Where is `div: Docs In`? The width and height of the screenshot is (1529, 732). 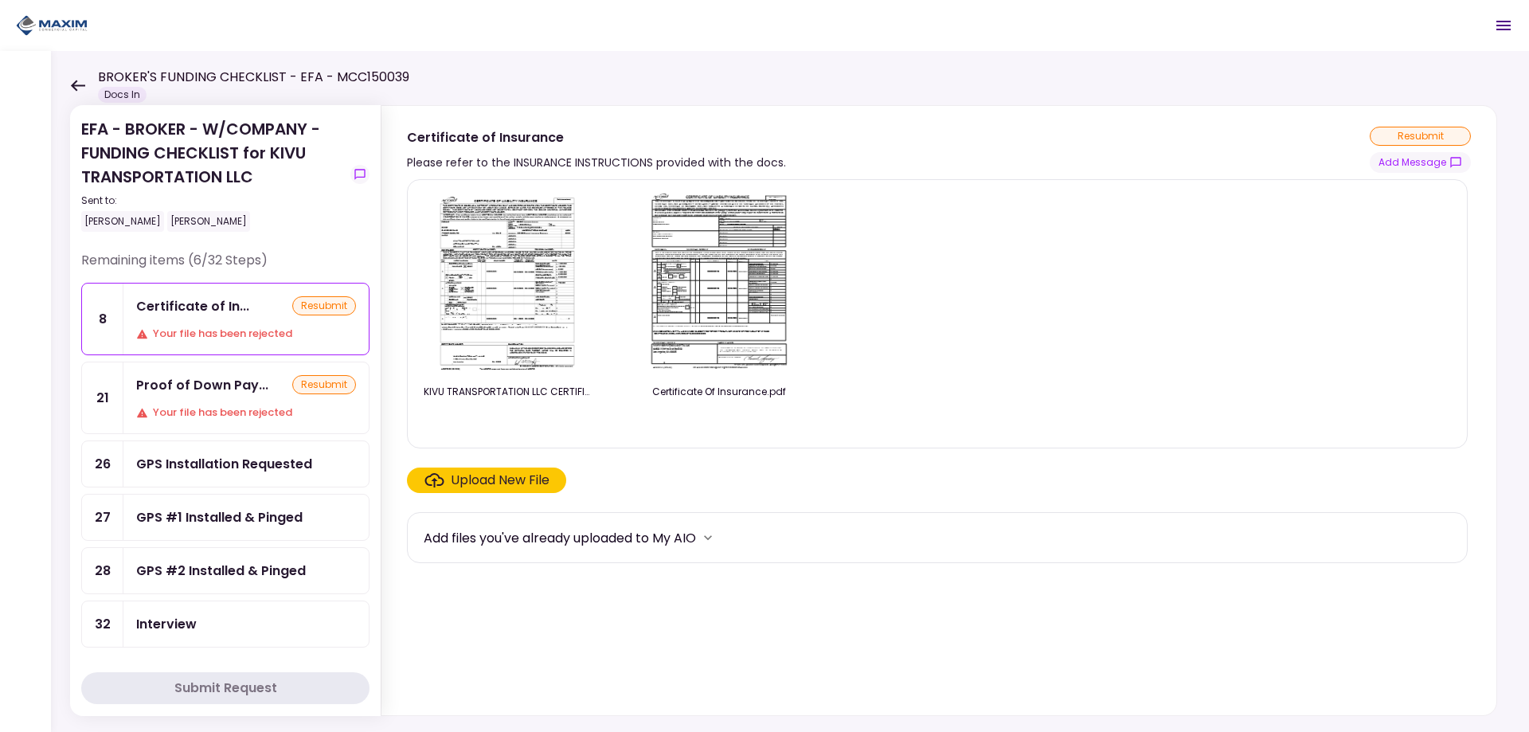 div: Docs In is located at coordinates (122, 95).